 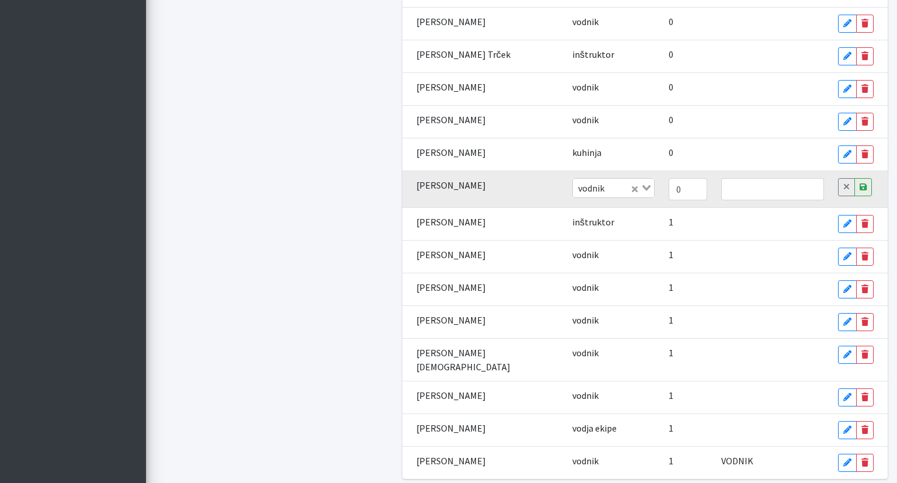 What do you see at coordinates (594, 428) in the screenshot?
I see `span: vodja ekipe` at bounding box center [594, 428].